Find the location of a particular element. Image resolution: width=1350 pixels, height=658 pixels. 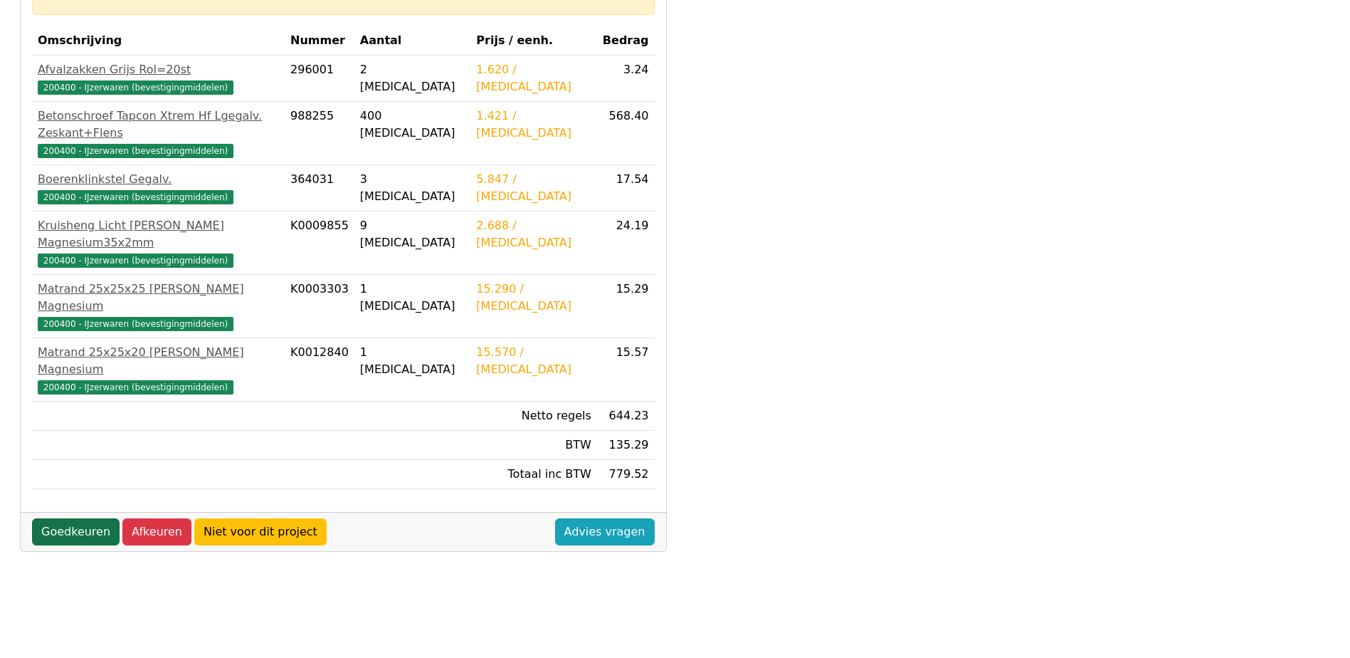

th: Omschrijving is located at coordinates (158, 41).